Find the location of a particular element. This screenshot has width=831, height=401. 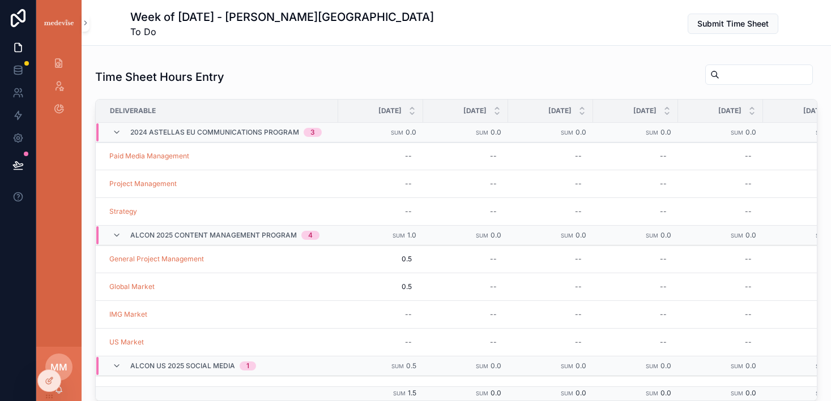

span: General Project Management is located at coordinates (156, 259).